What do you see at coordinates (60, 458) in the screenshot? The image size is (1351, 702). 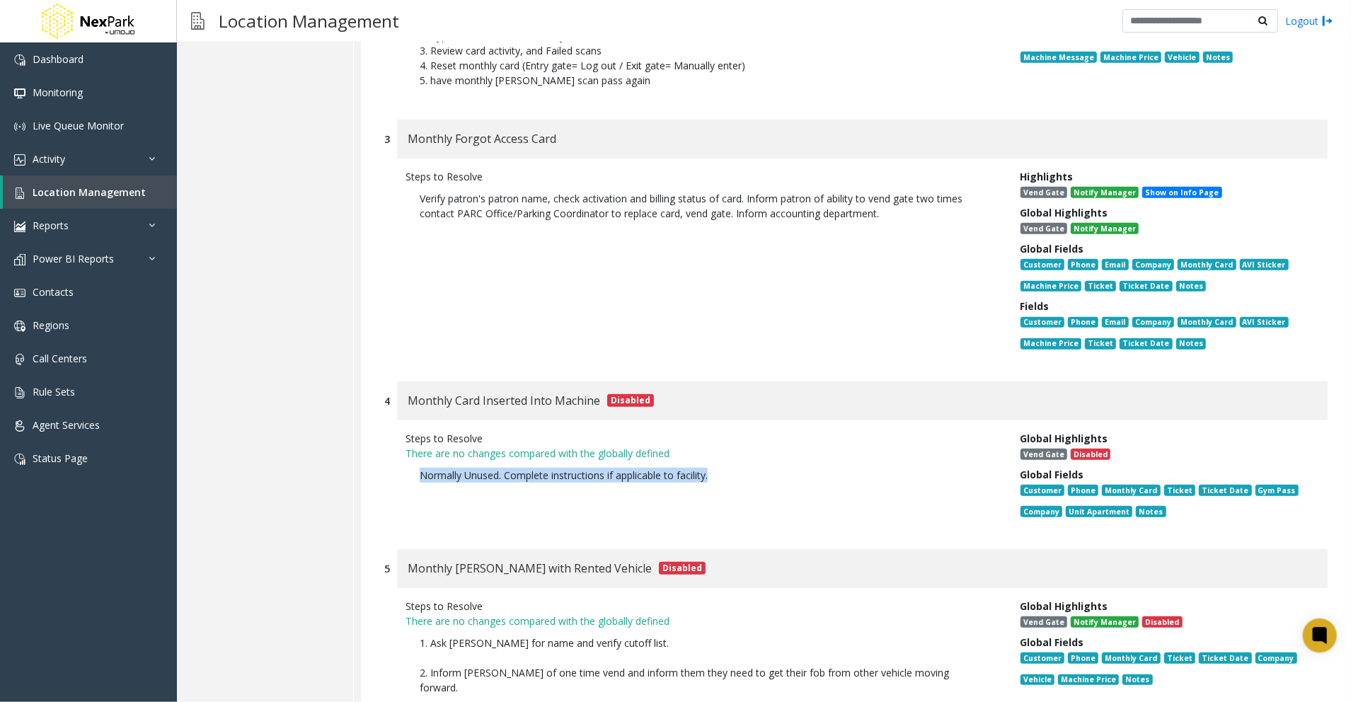 I see `span: Status Page` at bounding box center [60, 458].